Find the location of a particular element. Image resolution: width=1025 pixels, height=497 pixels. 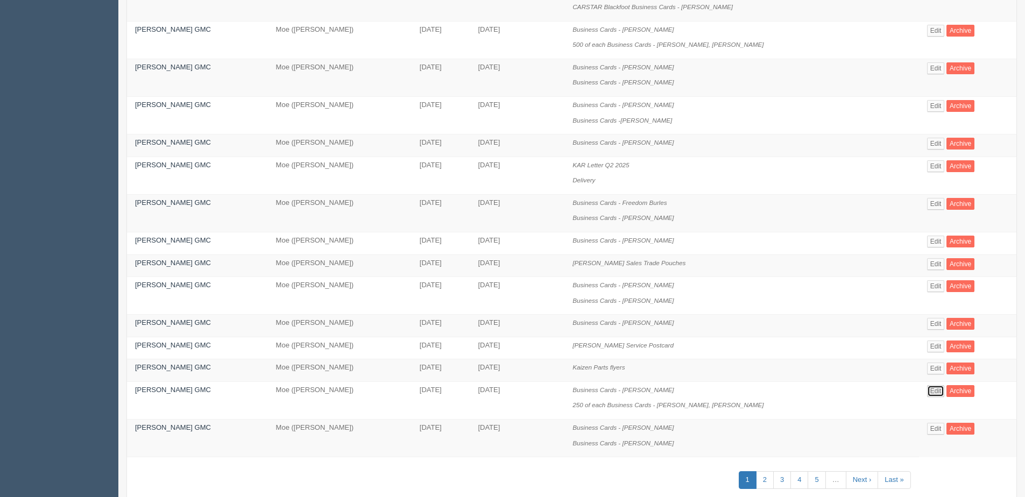

a: Last » is located at coordinates (894, 480).